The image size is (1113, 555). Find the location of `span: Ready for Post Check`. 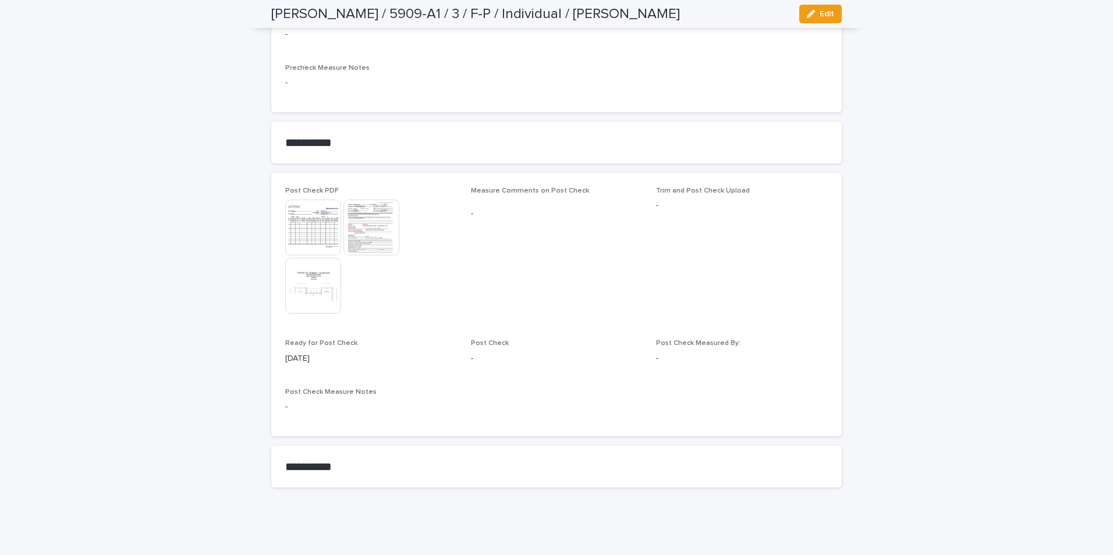

span: Ready for Post Check is located at coordinates (321, 343).